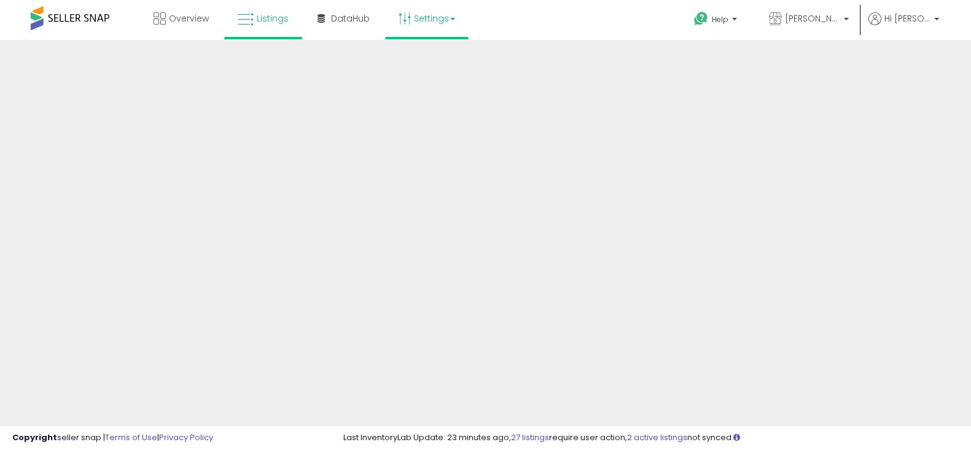 The height and width of the screenshot is (450, 971). Describe the element at coordinates (720, 19) in the screenshot. I see `span: Help` at that location.